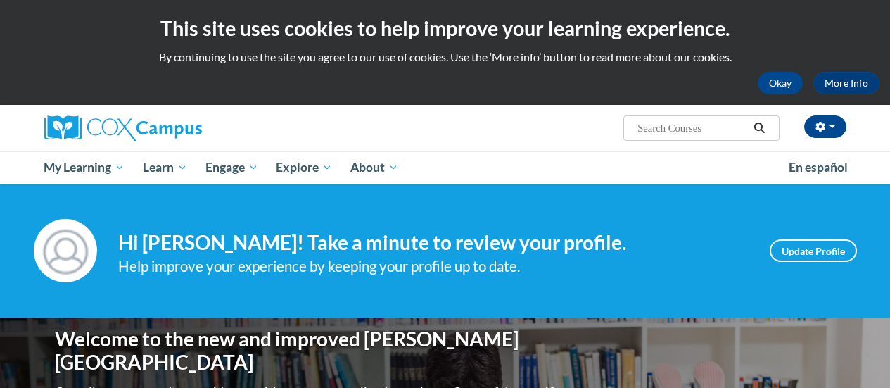  What do you see at coordinates (445, 28) in the screenshot?
I see `h2: This site uses cookies to help improve your learning experience.` at bounding box center [445, 28].